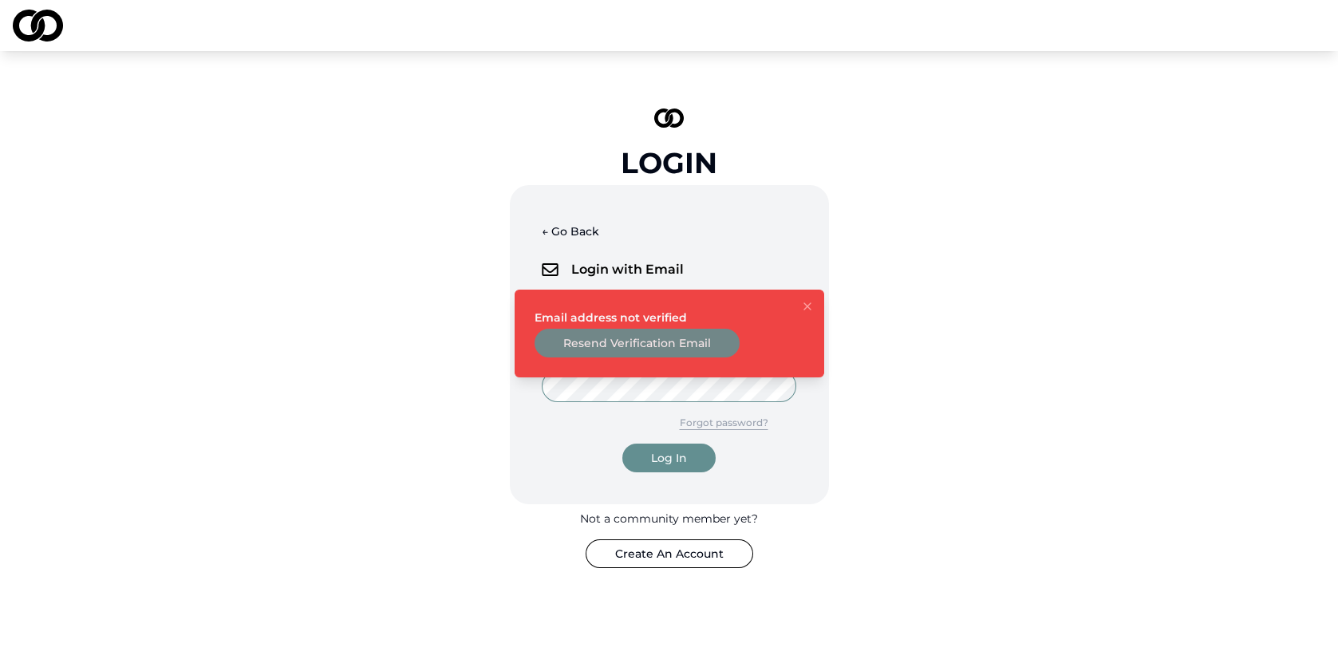  Describe the element at coordinates (669, 554) in the screenshot. I see `button: Create An Account` at that location.